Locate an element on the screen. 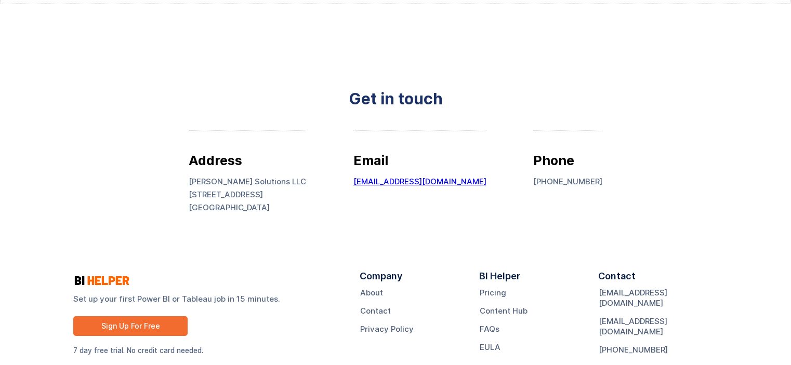 The image size is (791, 365). a: Content Hub is located at coordinates (504, 311).